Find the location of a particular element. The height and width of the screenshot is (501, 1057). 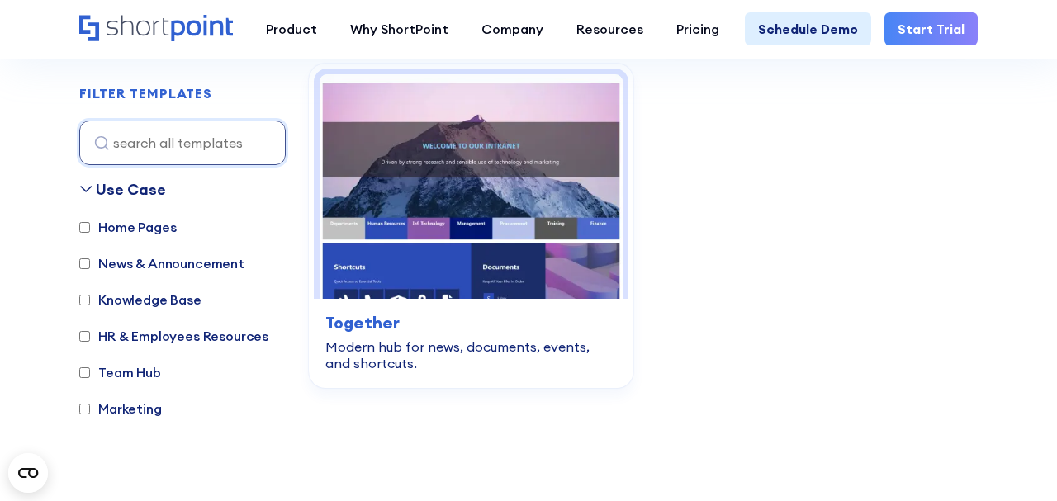

a: Pricing is located at coordinates (697, 29).